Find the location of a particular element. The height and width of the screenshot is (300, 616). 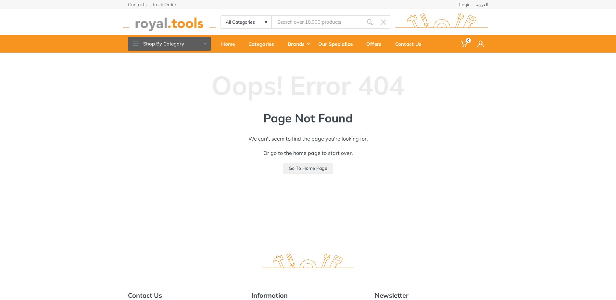

h5: Information is located at coordinates (308, 295).